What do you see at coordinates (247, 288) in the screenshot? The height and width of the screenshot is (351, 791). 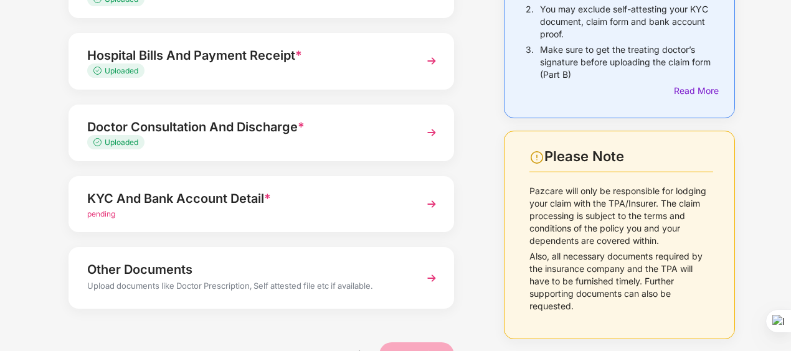 I see `div: Upload documents like Doctor Prescription, Self attested file etc if available.` at bounding box center [247, 288].